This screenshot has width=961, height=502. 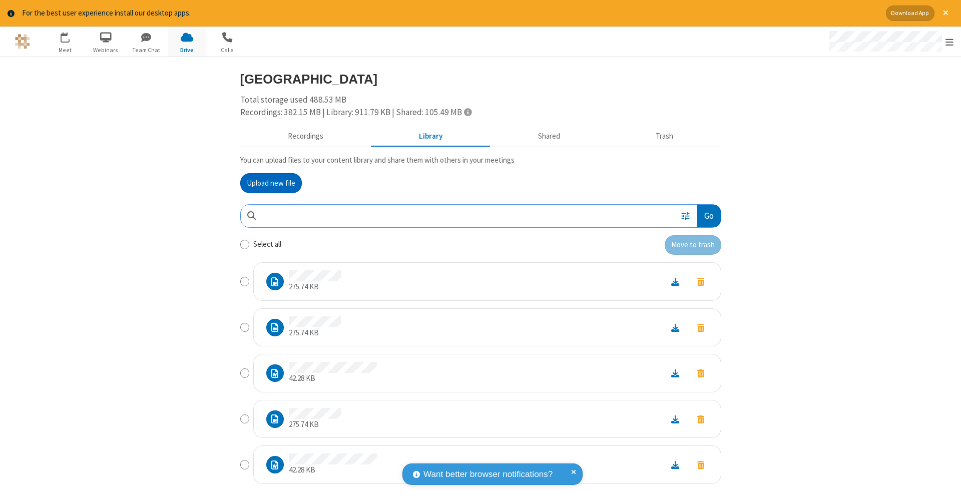 What do you see at coordinates (187, 50) in the screenshot?
I see `span: Drive` at bounding box center [187, 50].